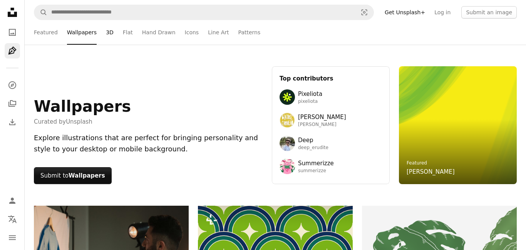 The width and height of the screenshot is (526, 250). Describe the element at coordinates (148, 144) in the screenshot. I see `div: Explore illustrations that are perfect for bringing personality and style to your desktop or mobi...` at that location.